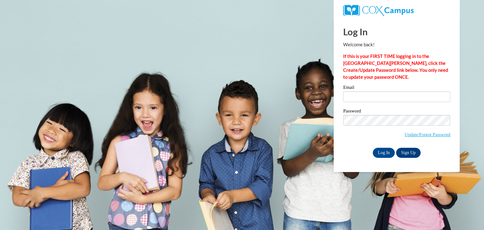 The height and width of the screenshot is (230, 484). I want to click on a: Update/Forgot Password, so click(427, 135).